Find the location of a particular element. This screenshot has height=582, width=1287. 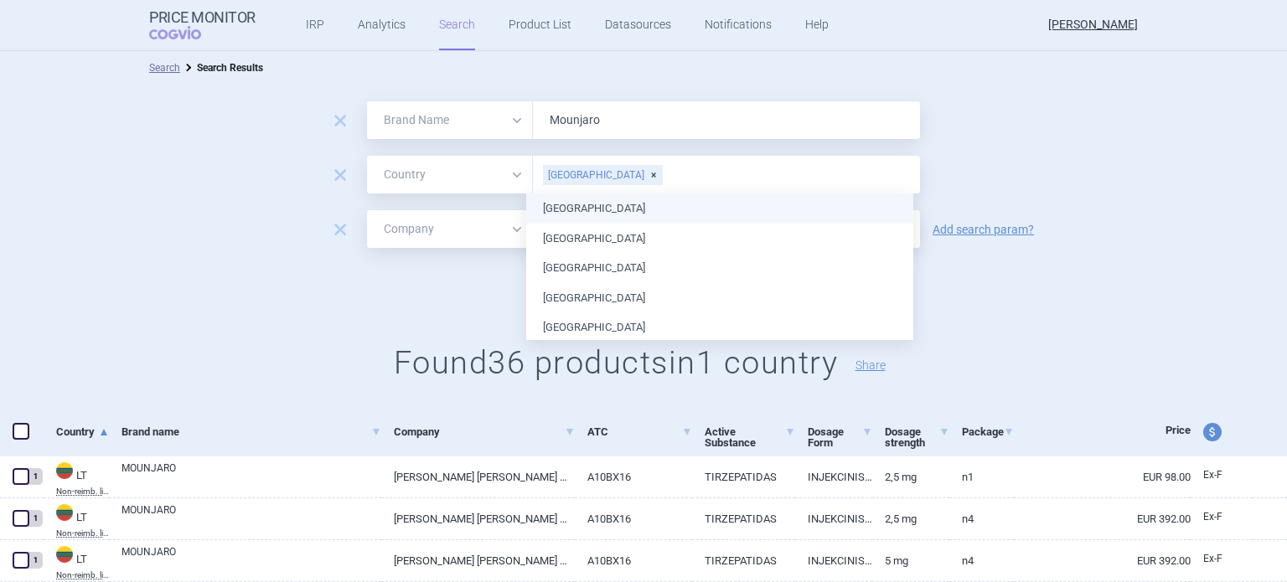

span: COGVIO is located at coordinates (187, 33).